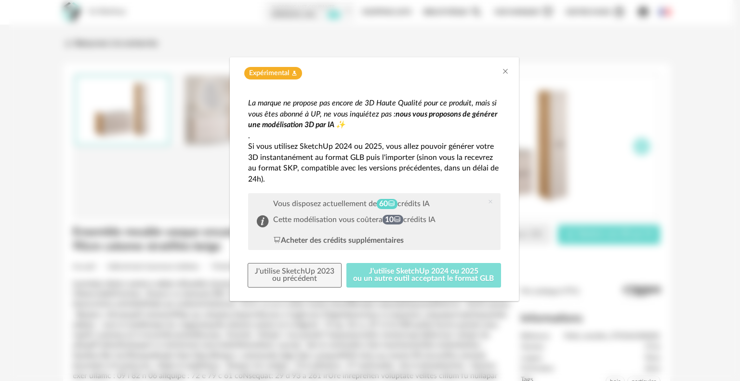 Image resolution: width=740 pixels, height=381 pixels. What do you see at coordinates (294, 276) in the screenshot?
I see `button: J'utilise SketchUp 2023ou précédent` at bounding box center [294, 276].